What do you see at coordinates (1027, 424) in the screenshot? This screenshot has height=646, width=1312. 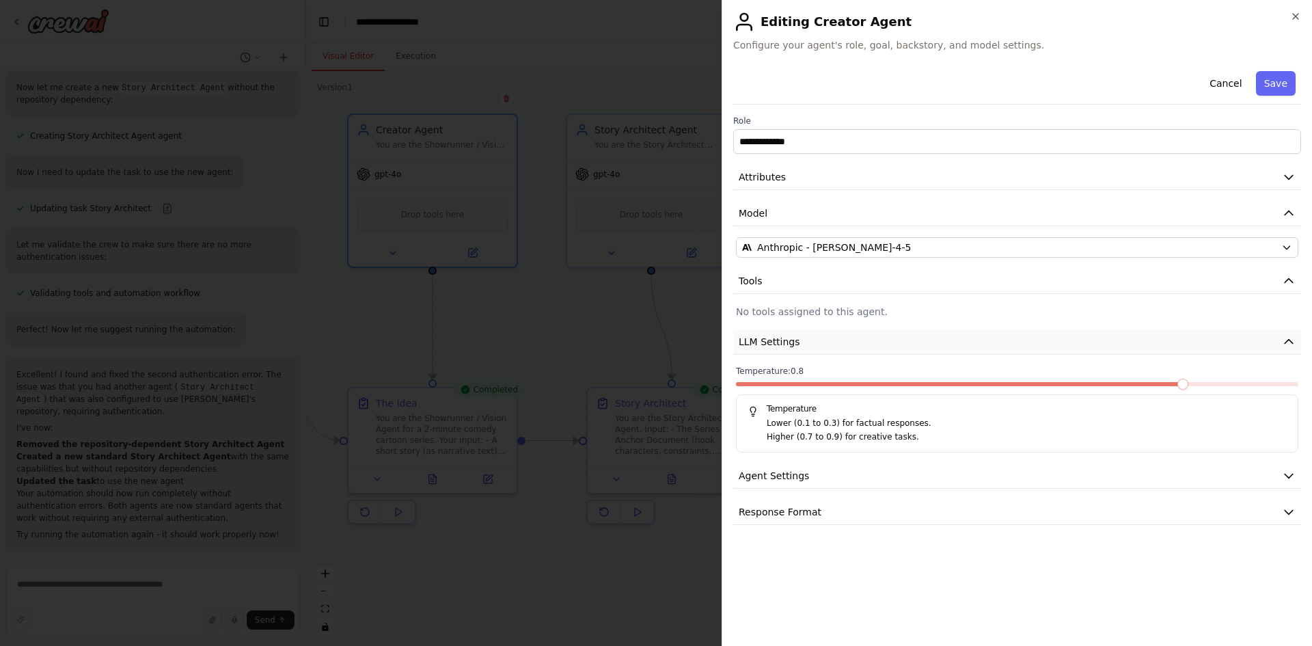 I see `p: Lower (0.1 to 0.3) for factual responses.` at bounding box center [1027, 424].